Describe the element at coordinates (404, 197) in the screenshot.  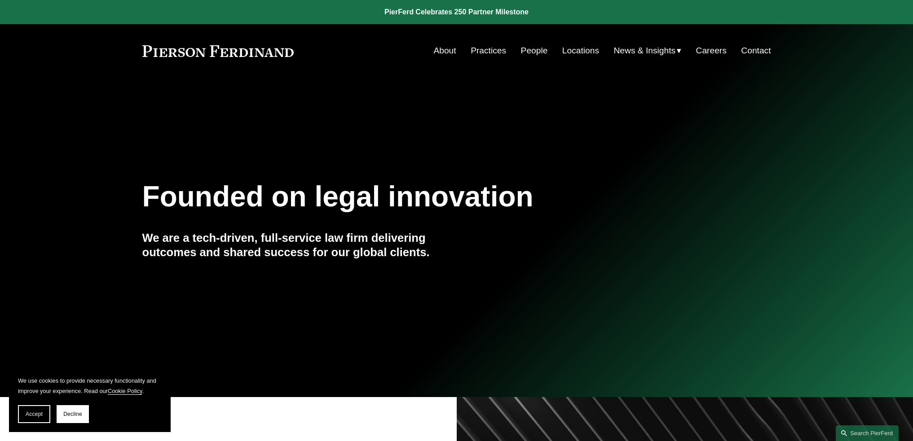
I see `h1: Founded on legal innovation` at that location.